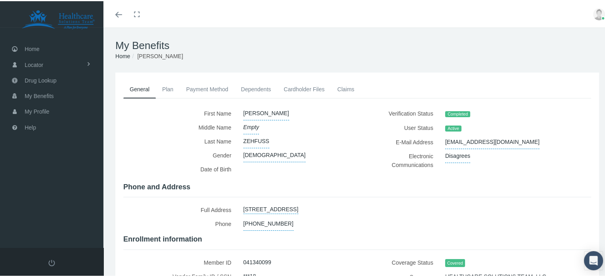 This screenshot has width=605, height=277. Describe the element at coordinates (251, 126) in the screenshot. I see `span: Empty` at that location.